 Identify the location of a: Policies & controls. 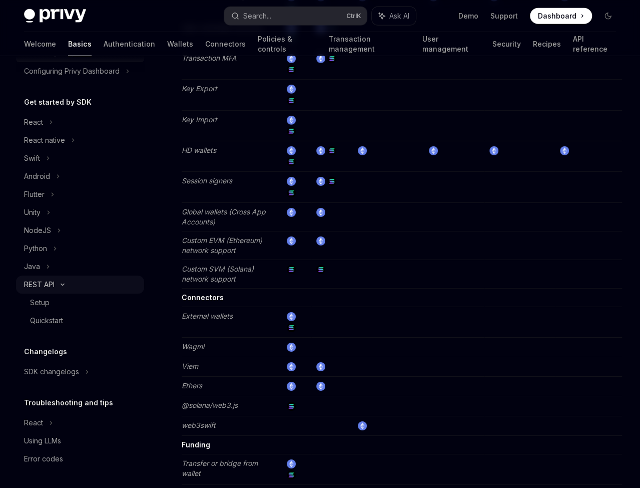
(287, 44).